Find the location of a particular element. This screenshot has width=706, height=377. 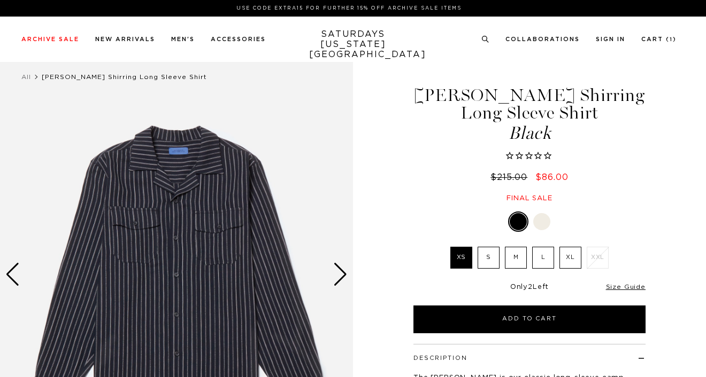

a: Size Guide is located at coordinates (626, 287).